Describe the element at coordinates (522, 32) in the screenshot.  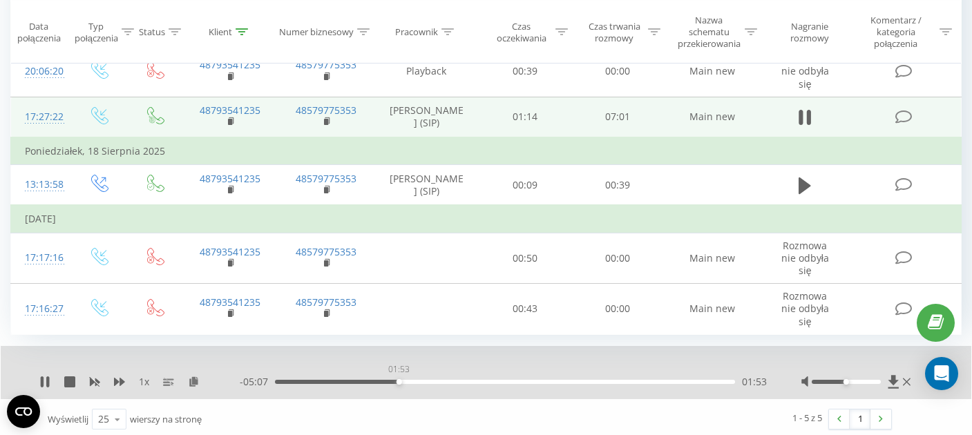
I see `div: Czas oczekiwania` at that location.